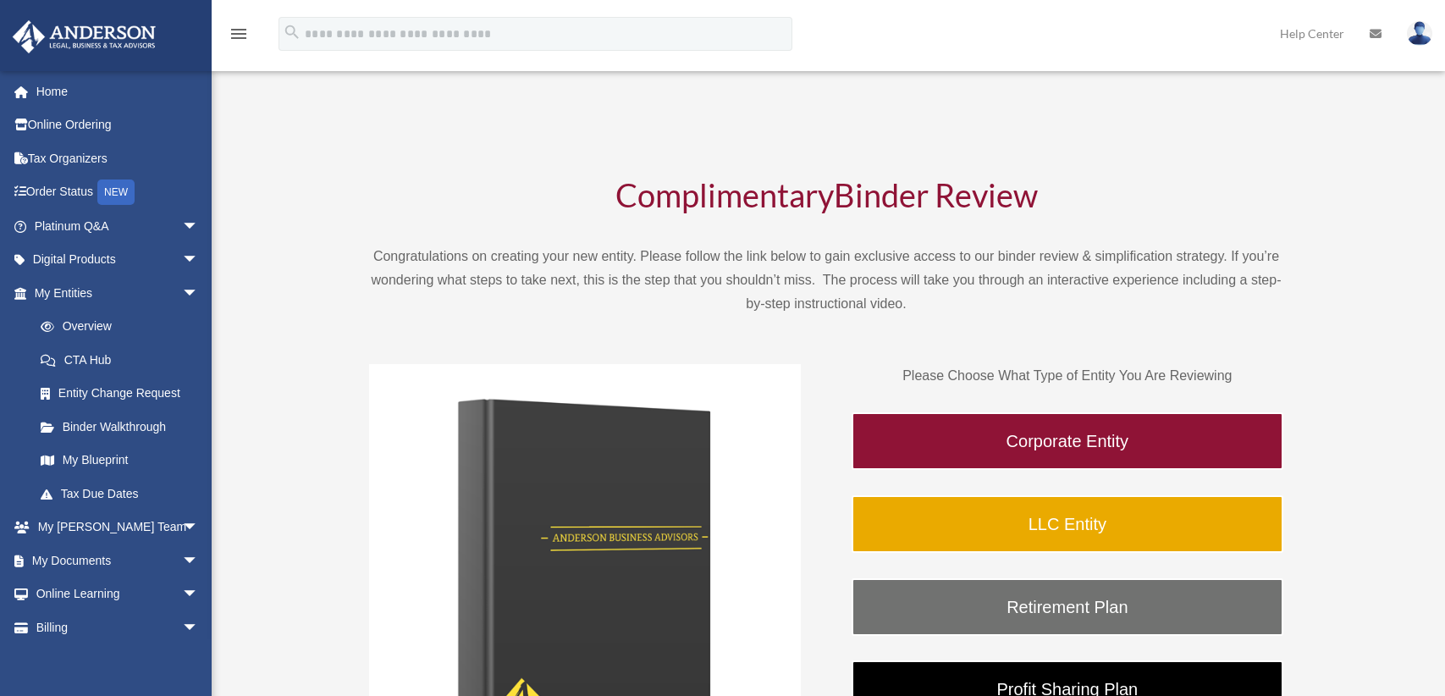 The height and width of the screenshot is (696, 1445). What do you see at coordinates (124, 360) in the screenshot?
I see `a: CTA Hub` at bounding box center [124, 360].